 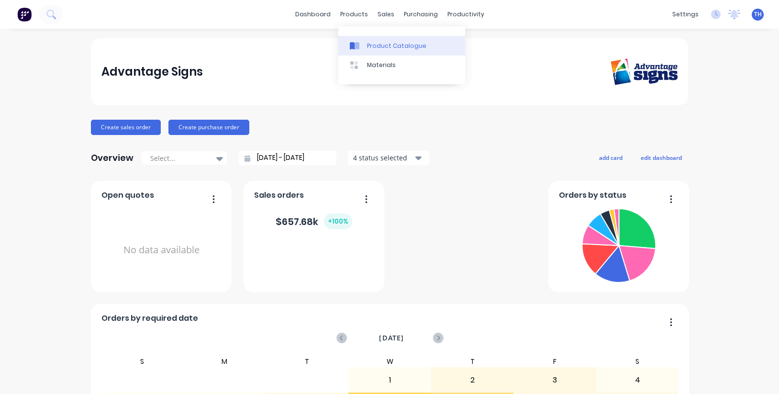 What do you see at coordinates (126, 127) in the screenshot?
I see `button: Create sales order` at bounding box center [126, 127].